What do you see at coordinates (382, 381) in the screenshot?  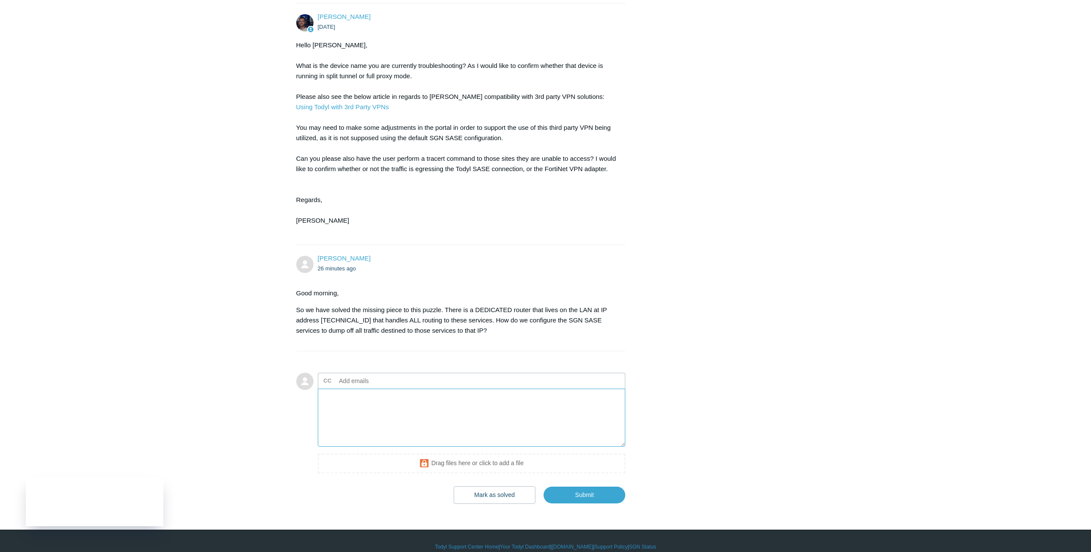 I see `input: Add emails` at bounding box center [382, 381].